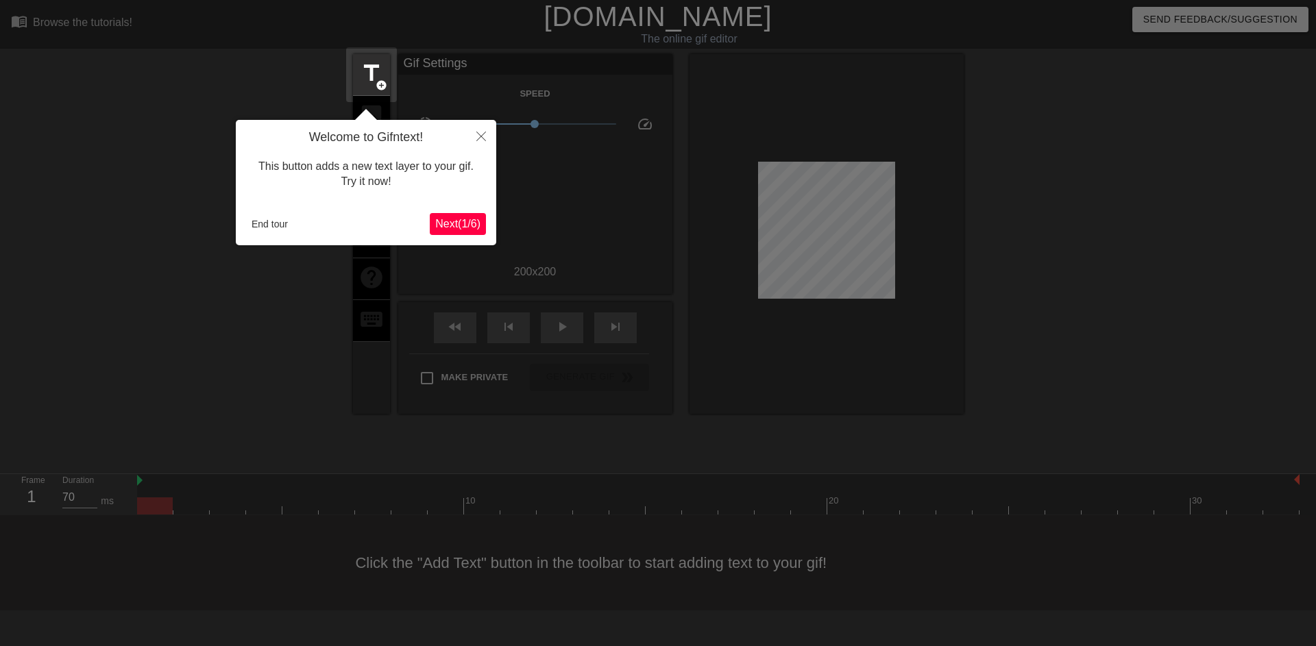 The image size is (1316, 646). What do you see at coordinates (269, 224) in the screenshot?
I see `button: End tour` at bounding box center [269, 224].